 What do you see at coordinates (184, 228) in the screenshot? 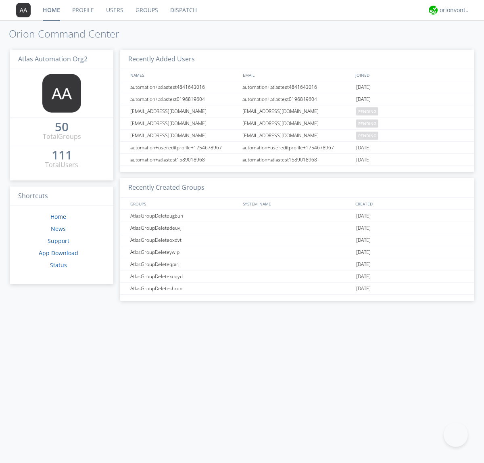
I see `div: AtlasGroupDeletedeuvj` at bounding box center [184, 228].